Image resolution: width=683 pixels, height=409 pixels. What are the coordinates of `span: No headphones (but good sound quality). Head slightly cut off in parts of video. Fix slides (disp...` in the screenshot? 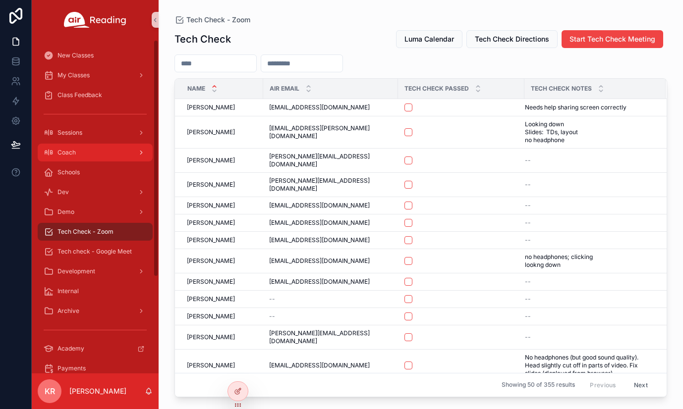 It's located at (589, 366).